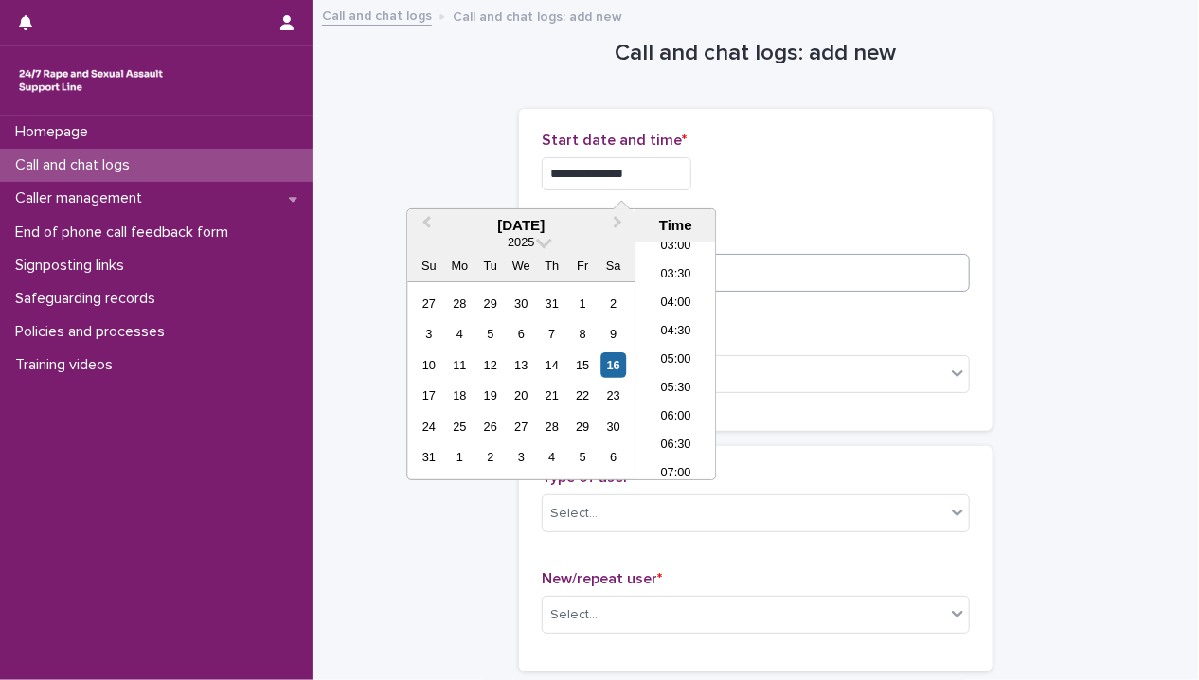  What do you see at coordinates (676, 333) in the screenshot?
I see `li: 04:30` at bounding box center [676, 333].